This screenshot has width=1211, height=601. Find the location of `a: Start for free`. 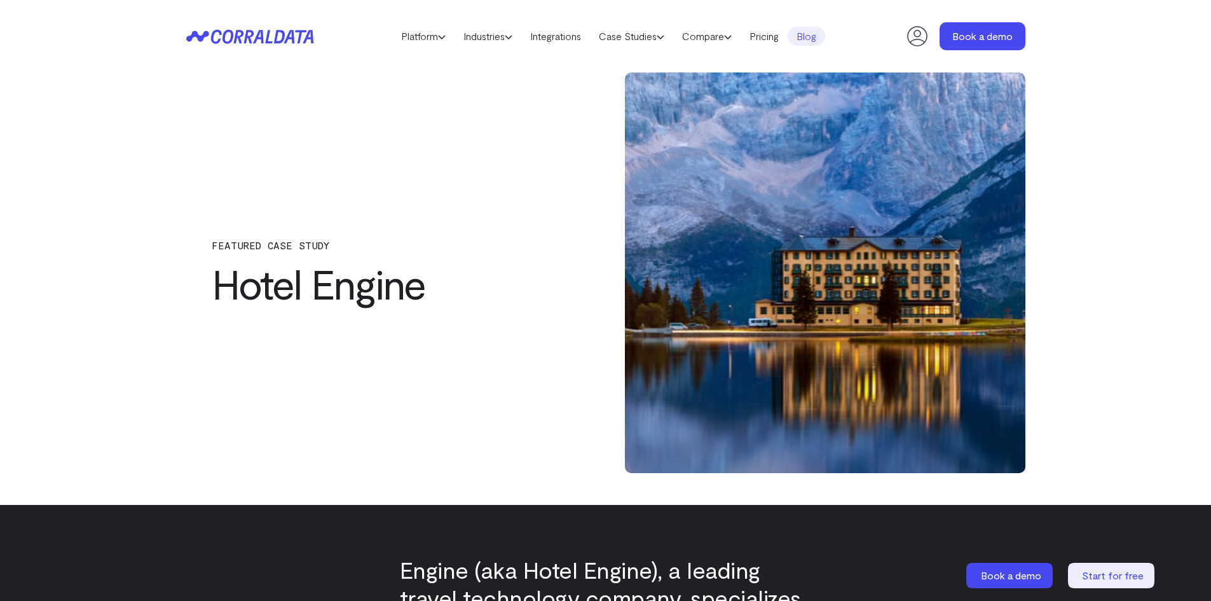

a: Start for free is located at coordinates (1113, 575).